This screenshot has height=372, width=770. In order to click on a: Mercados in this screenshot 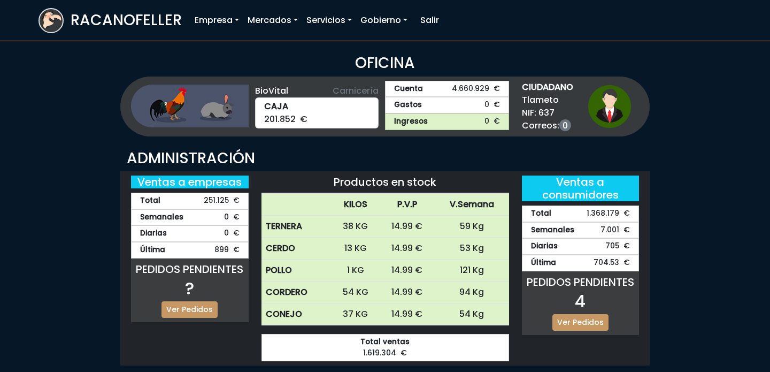, I will do `click(273, 20)`.